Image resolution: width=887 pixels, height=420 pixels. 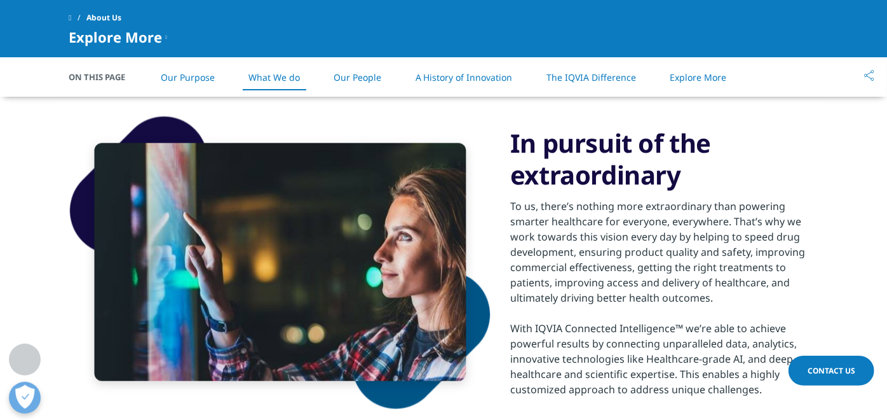 What do you see at coordinates (832, 370) in the screenshot?
I see `span: Contact Us` at bounding box center [832, 370].